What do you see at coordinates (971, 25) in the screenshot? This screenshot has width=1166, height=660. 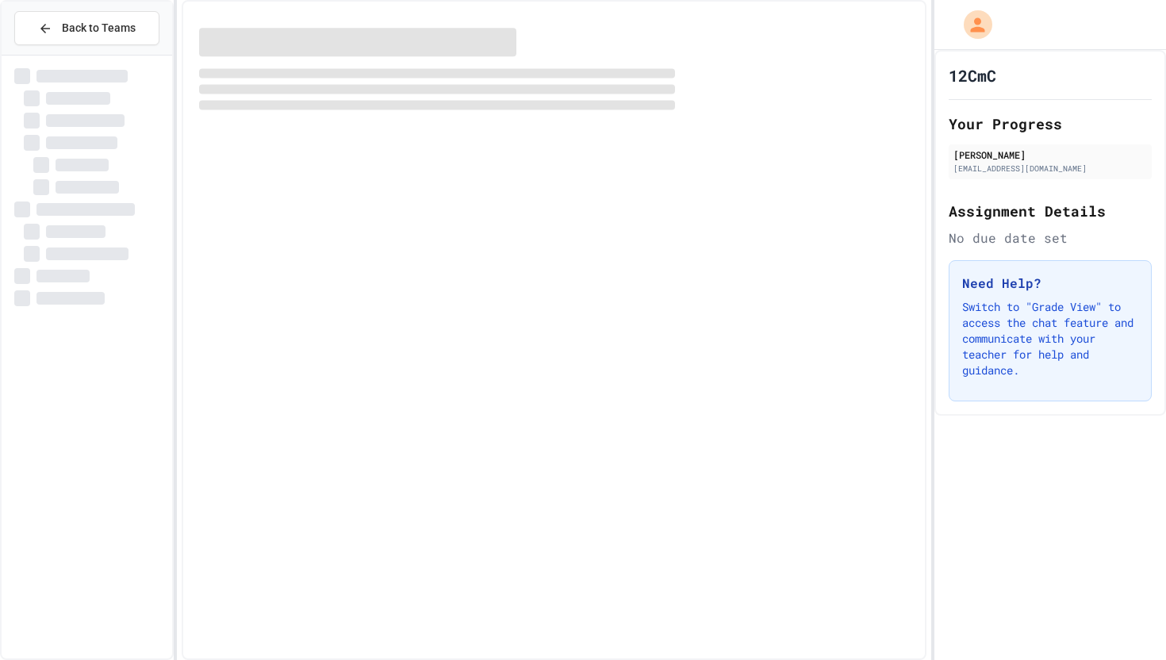 I see `div: My Account` at bounding box center [971, 25].